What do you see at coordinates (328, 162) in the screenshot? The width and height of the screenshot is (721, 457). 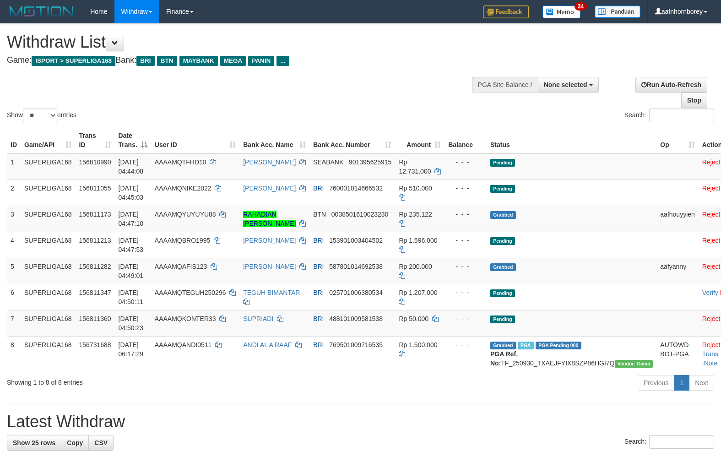 I see `span: SEABANK` at bounding box center [328, 162].